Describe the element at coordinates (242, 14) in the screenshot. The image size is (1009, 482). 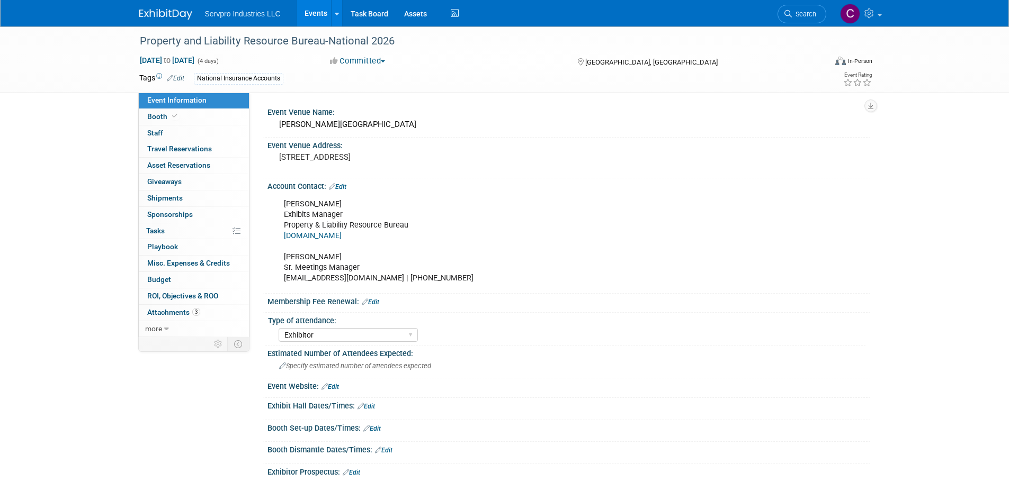
I see `span: Servpro Industries LLC` at that location.